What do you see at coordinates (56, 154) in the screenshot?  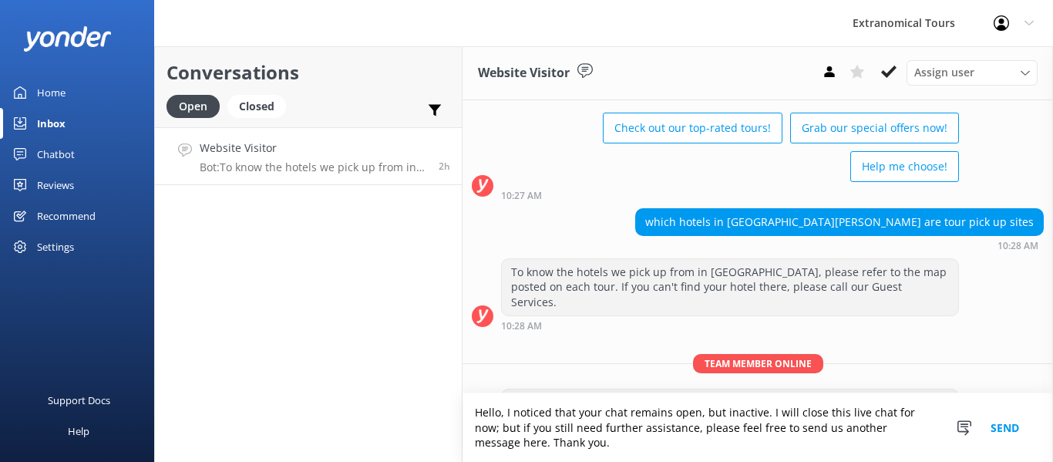 I see `div: Chatbot` at bounding box center [56, 154].